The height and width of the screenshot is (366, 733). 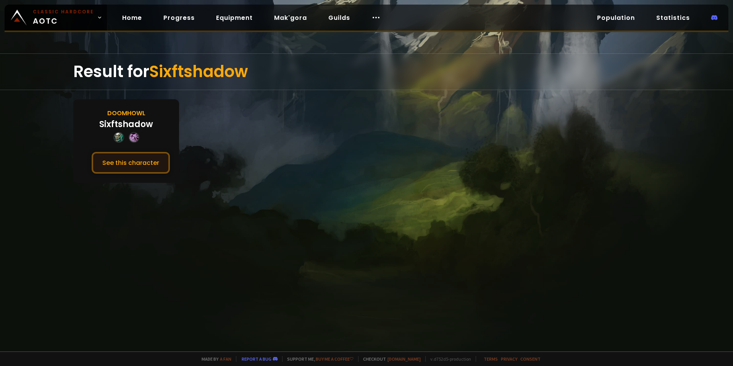 What do you see at coordinates (214, 359) in the screenshot?
I see `span: Made by` at bounding box center [214, 359].